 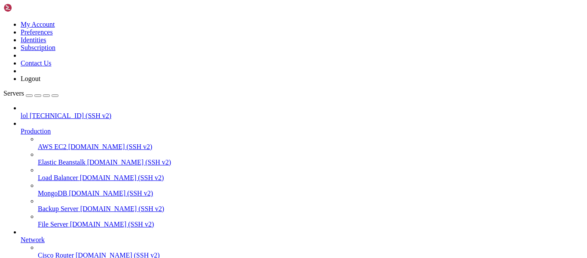 I want to click on span: Production, so click(x=36, y=131).